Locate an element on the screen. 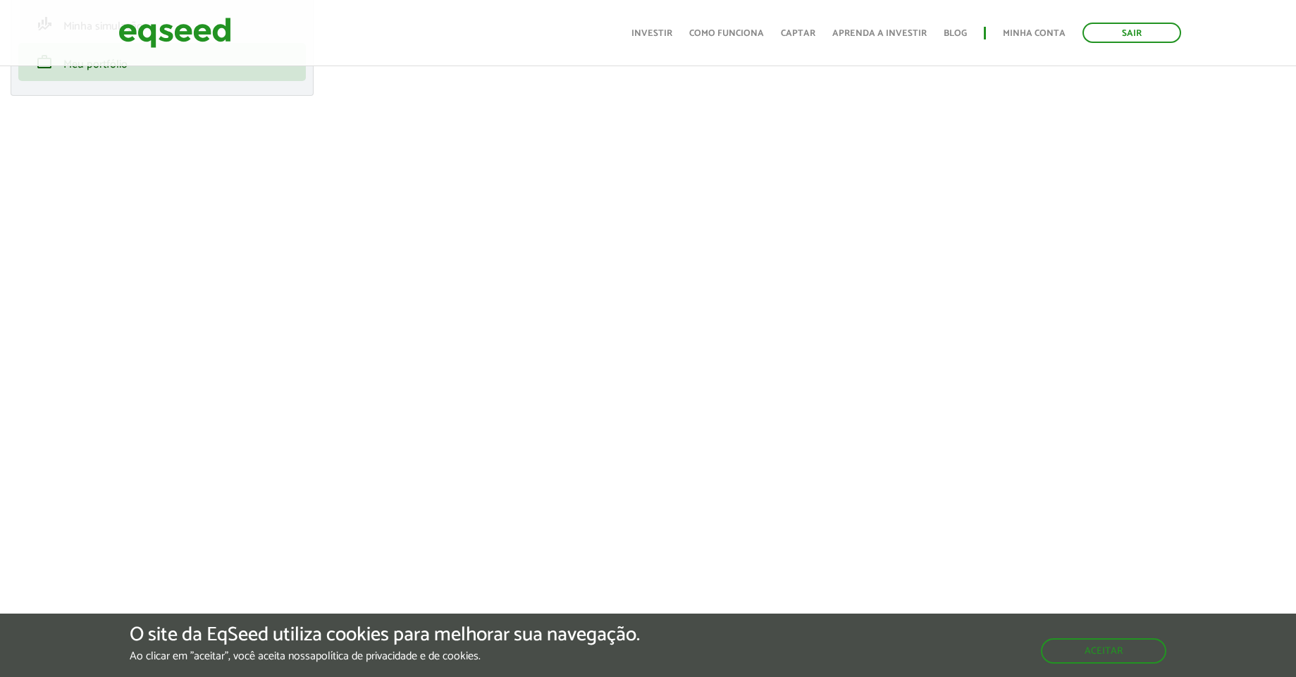 This screenshot has height=677, width=1296. a: Captar is located at coordinates (797, 33).